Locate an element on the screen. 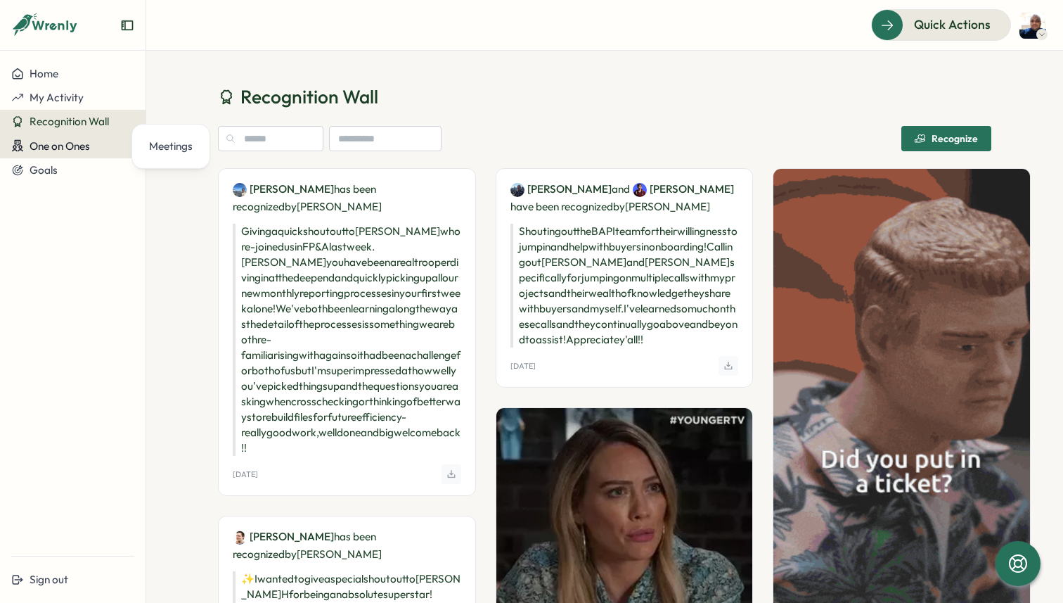 The image size is (1063, 603). button: Imtiyaaz Salie is located at coordinates (1033, 25).